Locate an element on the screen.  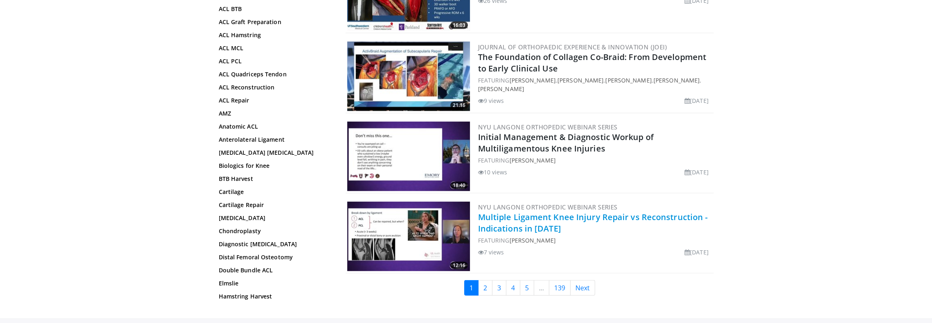
a: The Foundation of Collagen Co-Braid: From Development to Early Clinical Use is located at coordinates (592, 63).